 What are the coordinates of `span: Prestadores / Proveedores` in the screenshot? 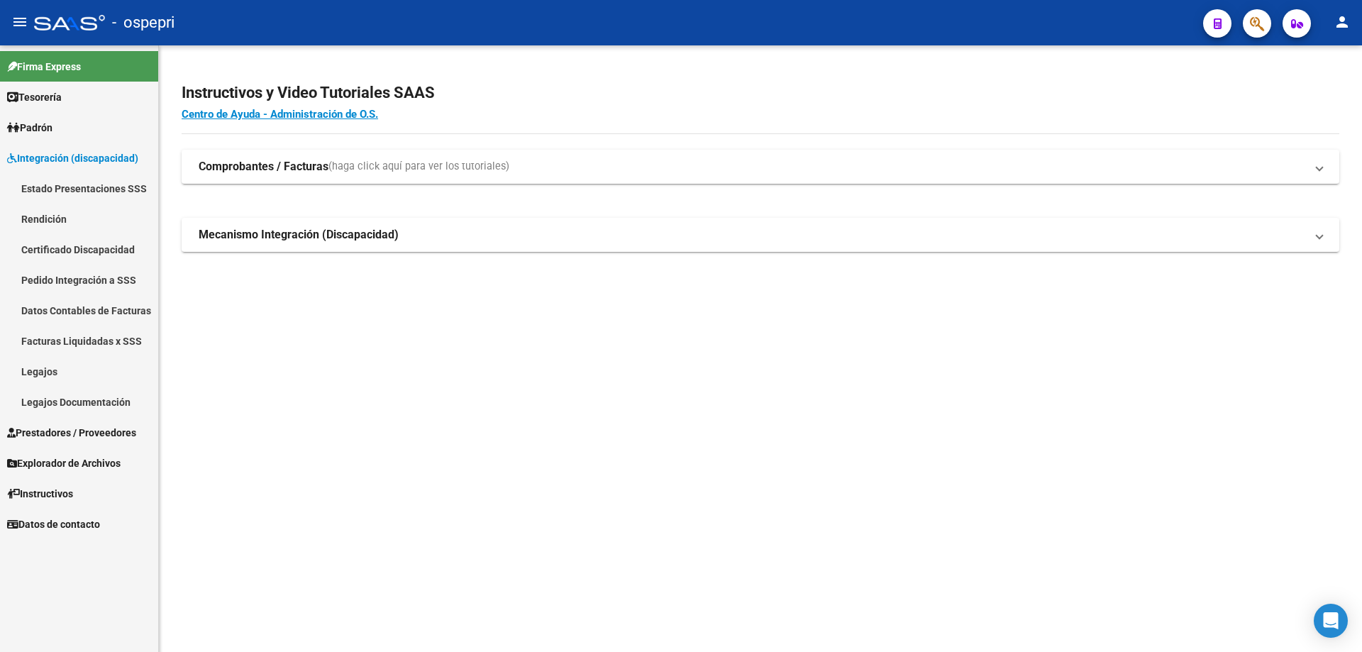 It's located at (72, 433).